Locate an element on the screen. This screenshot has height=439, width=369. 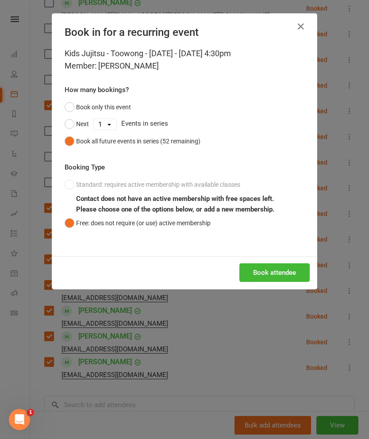
div: Events in series is located at coordinates (184, 124).